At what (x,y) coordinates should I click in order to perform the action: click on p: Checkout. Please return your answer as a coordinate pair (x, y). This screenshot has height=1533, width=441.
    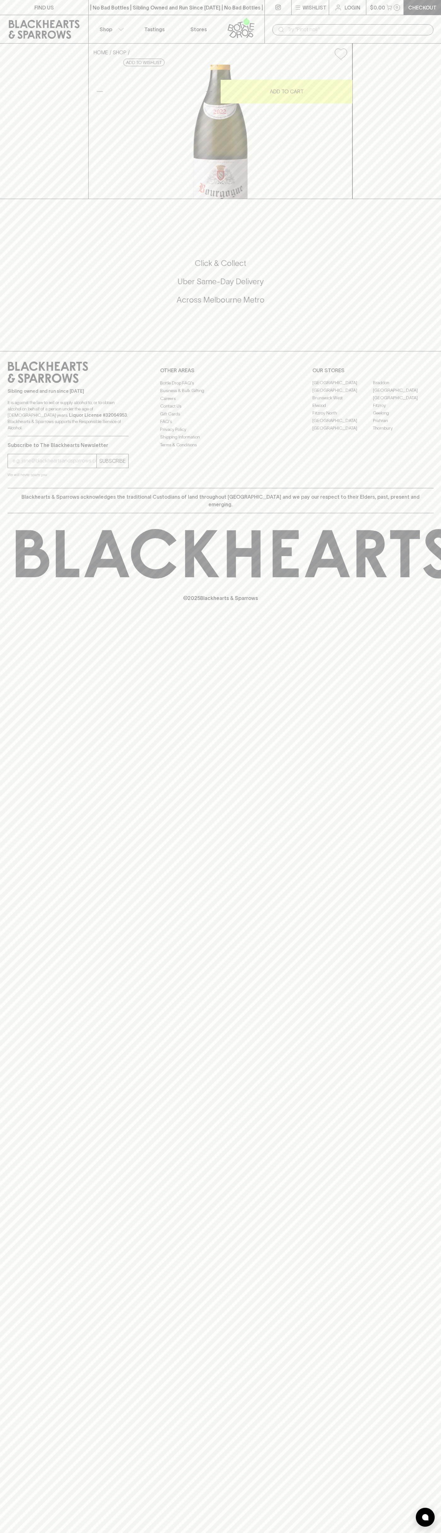
    Looking at the image, I should click on (423, 8).